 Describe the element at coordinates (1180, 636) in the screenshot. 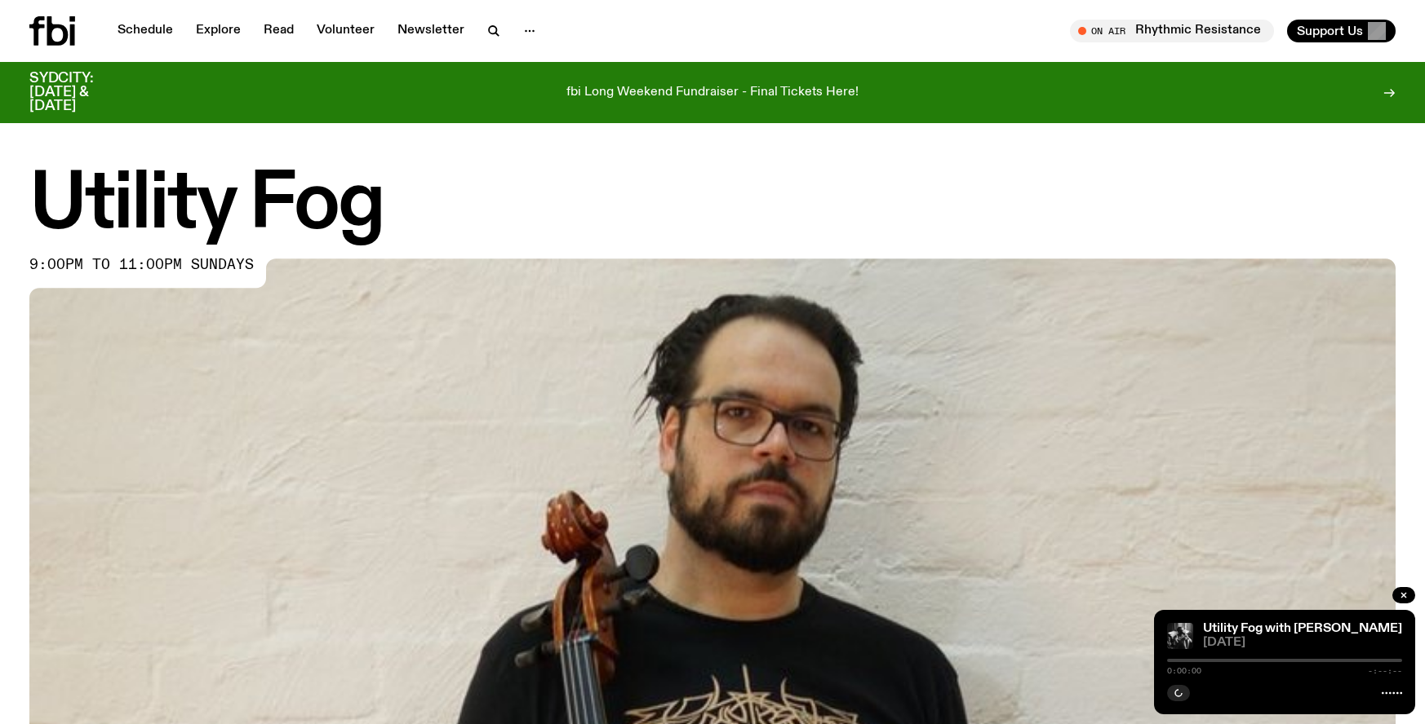

I see `a: Cover of Ho99o9's album Tomorrow We Escape` at that location.